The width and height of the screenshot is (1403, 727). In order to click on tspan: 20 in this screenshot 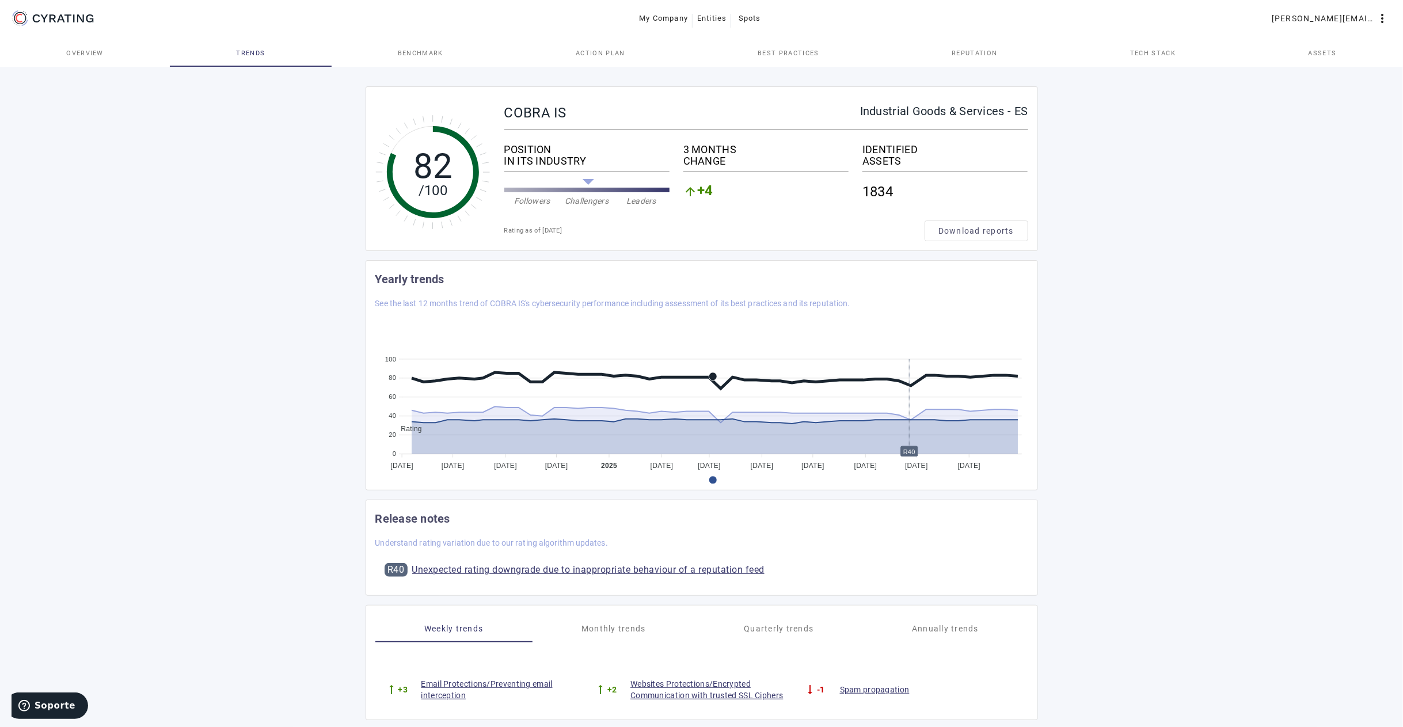, I will do `click(392, 435)`.